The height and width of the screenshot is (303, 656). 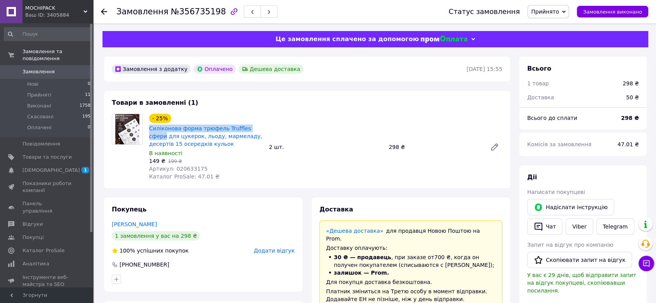 What do you see at coordinates (33, 84) in the screenshot?
I see `span: Нові` at bounding box center [33, 84].